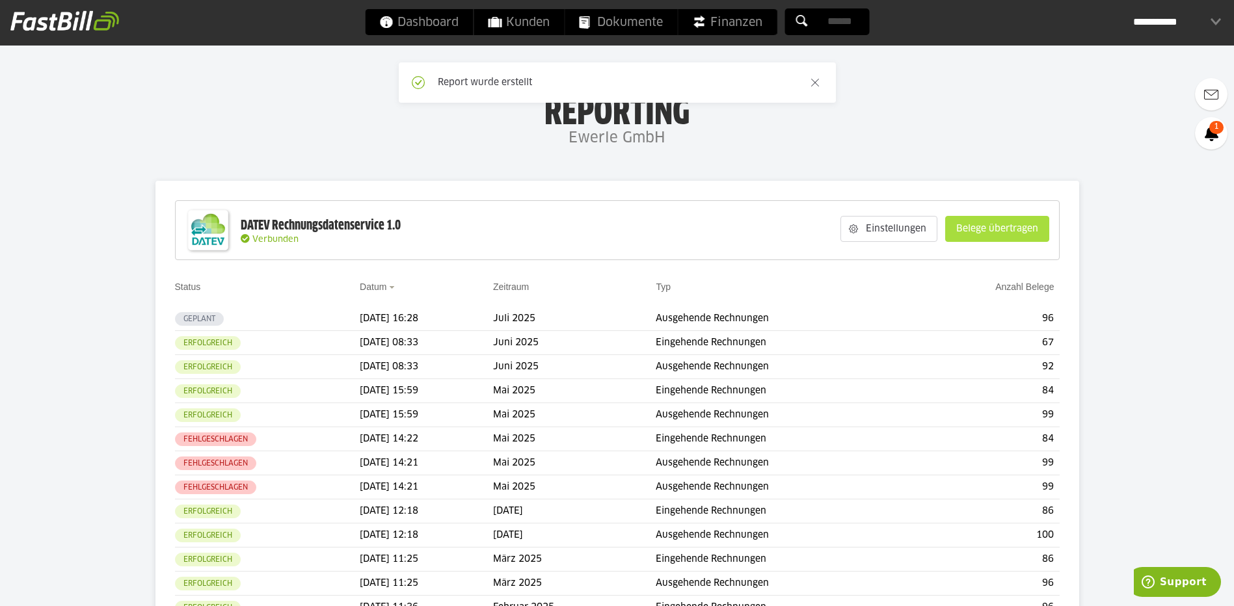 Image resolution: width=1234 pixels, height=606 pixels. I want to click on a: Dokumente, so click(620, 22).